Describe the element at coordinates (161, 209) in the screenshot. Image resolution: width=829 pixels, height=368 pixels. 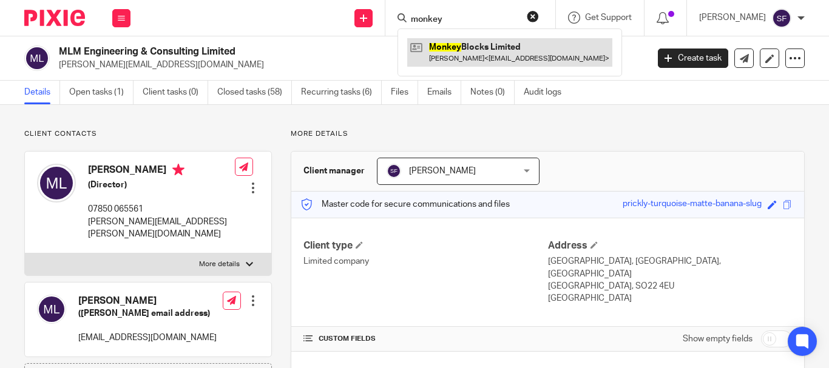
I see `p: 07850 065561` at that location.